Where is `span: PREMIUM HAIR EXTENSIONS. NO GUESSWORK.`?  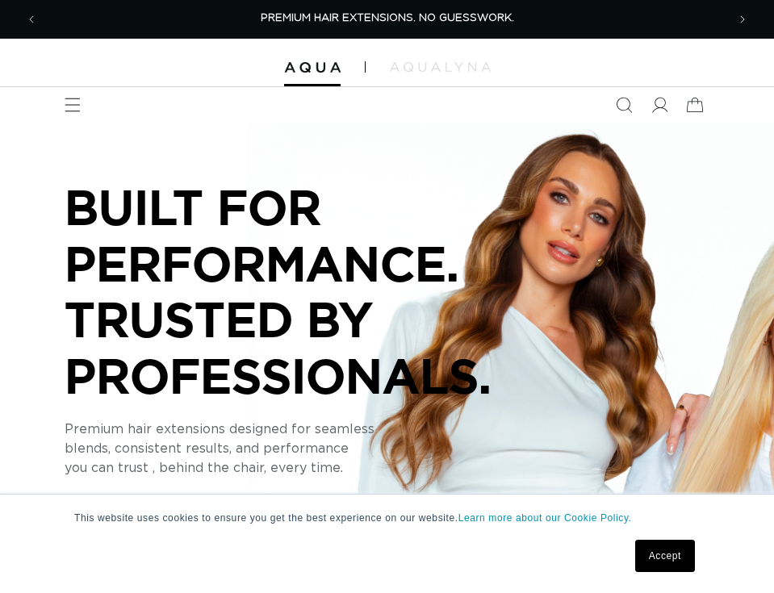 span: PREMIUM HAIR EXTENSIONS. NO GUESSWORK. is located at coordinates (387, 18).